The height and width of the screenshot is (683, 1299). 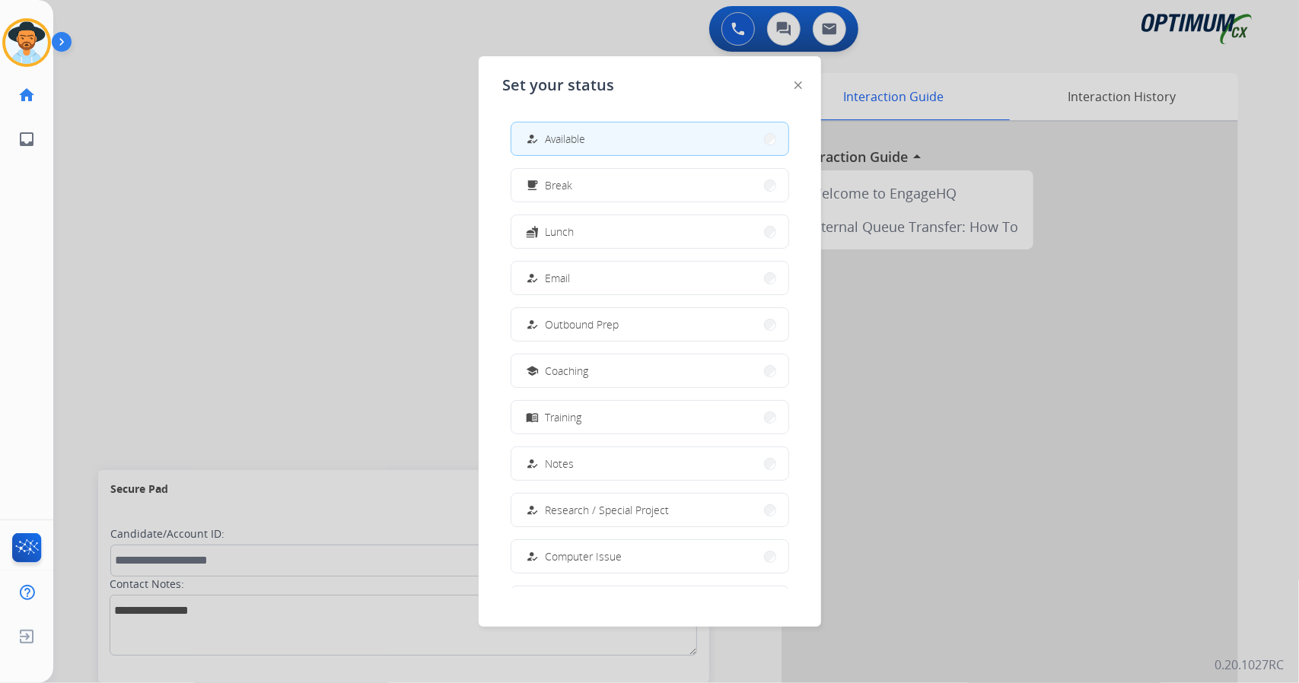 I want to click on span: Email, so click(x=558, y=278).